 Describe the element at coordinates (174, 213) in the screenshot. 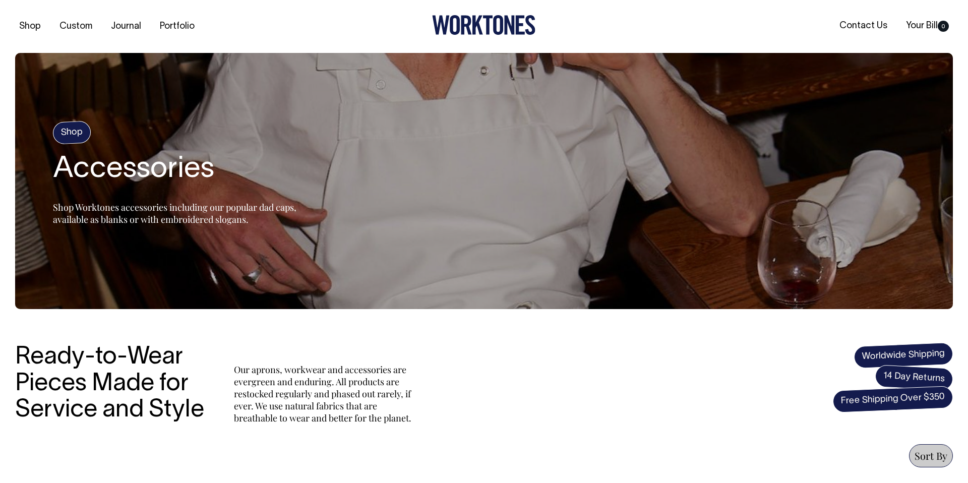

I see `span: Shop Worktones accessories including our popular dad caps, available as blanks or with embroidere...` at that location.